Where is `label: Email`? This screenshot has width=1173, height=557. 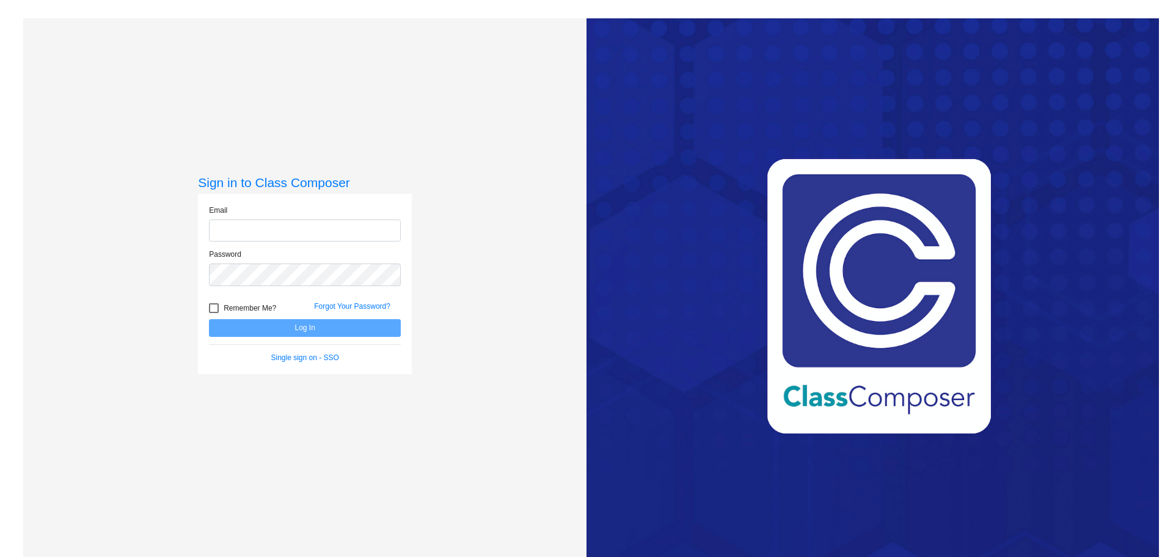
label: Email is located at coordinates (218, 210).